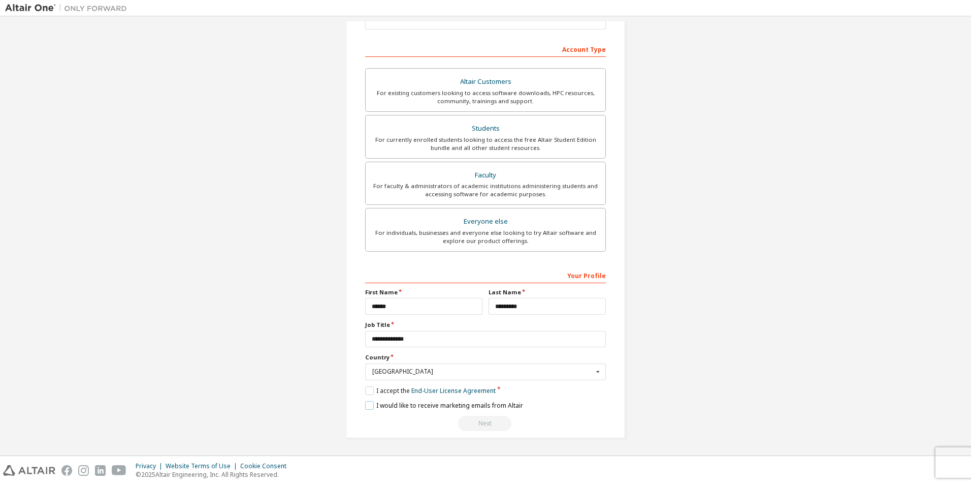 Image resolution: width=971 pixels, height=485 pixels. I want to click on div: Privacy, so click(150, 466).